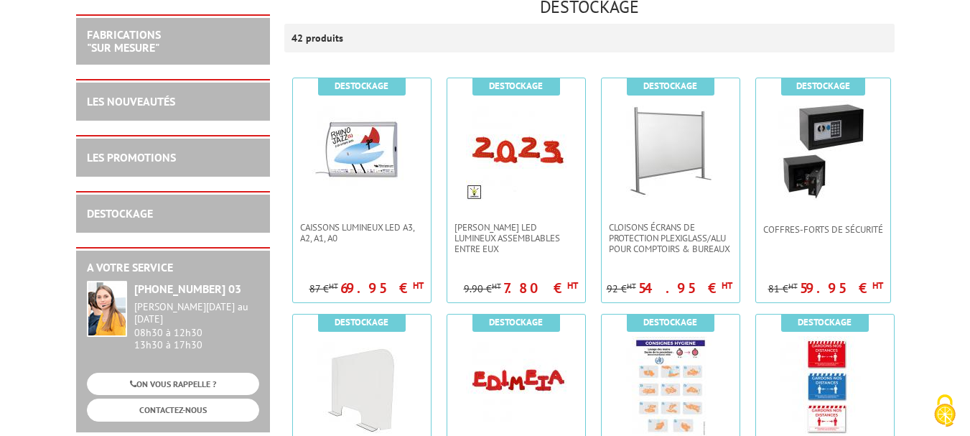 This screenshot has width=970, height=436. Describe the element at coordinates (197, 325) in the screenshot. I see `div: 08h30 à 12h30 13h30 à 17h30` at that location.